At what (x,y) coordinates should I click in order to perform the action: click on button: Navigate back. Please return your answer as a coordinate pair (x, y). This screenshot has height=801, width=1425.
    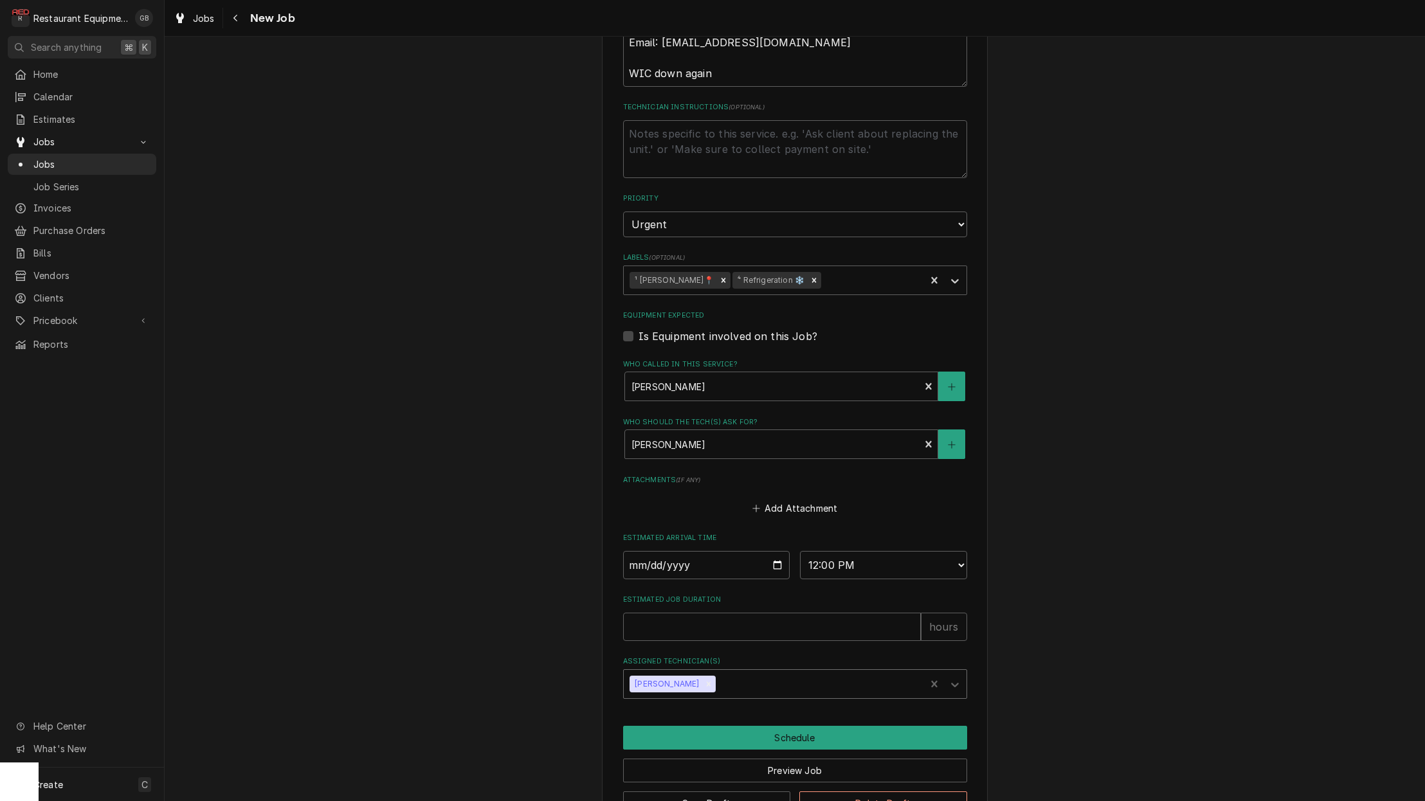
    Looking at the image, I should click on (236, 18).